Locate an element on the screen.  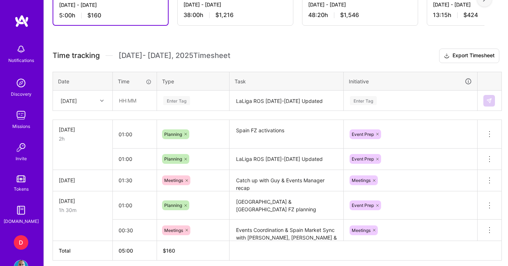
img: teamwork is located at coordinates (21, 115).